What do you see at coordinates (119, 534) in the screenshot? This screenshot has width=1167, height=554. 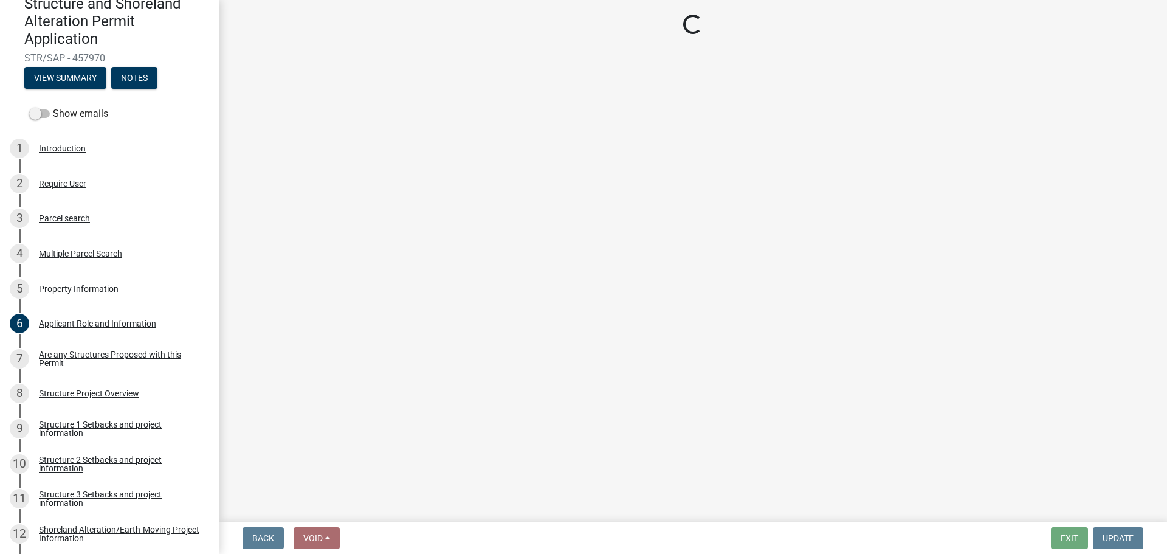 I see `div: Shoreland Alteration/Earth-Moving Project Information` at bounding box center [119, 534].